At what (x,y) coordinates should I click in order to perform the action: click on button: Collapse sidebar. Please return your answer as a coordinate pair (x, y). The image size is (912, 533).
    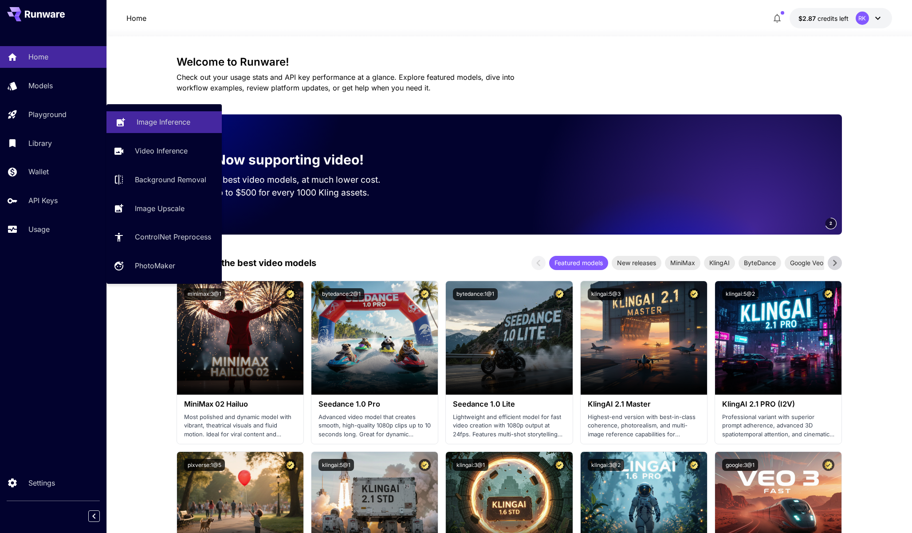
    Looking at the image, I should click on (94, 517).